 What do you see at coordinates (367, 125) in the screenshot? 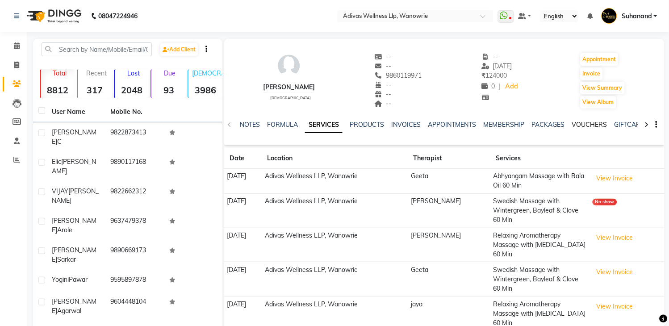
I see `a: PRODUCTS` at bounding box center [367, 125].